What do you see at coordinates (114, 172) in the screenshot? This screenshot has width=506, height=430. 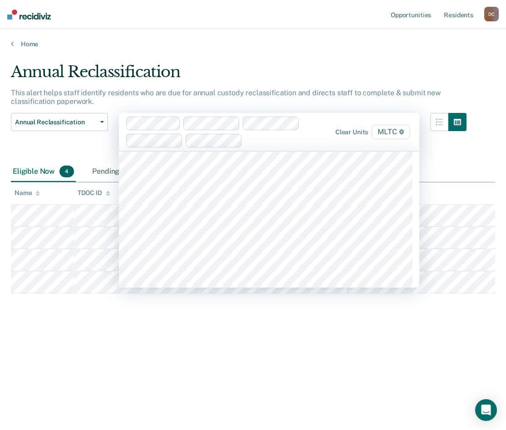 I see `div: Pending1` at bounding box center [114, 172].